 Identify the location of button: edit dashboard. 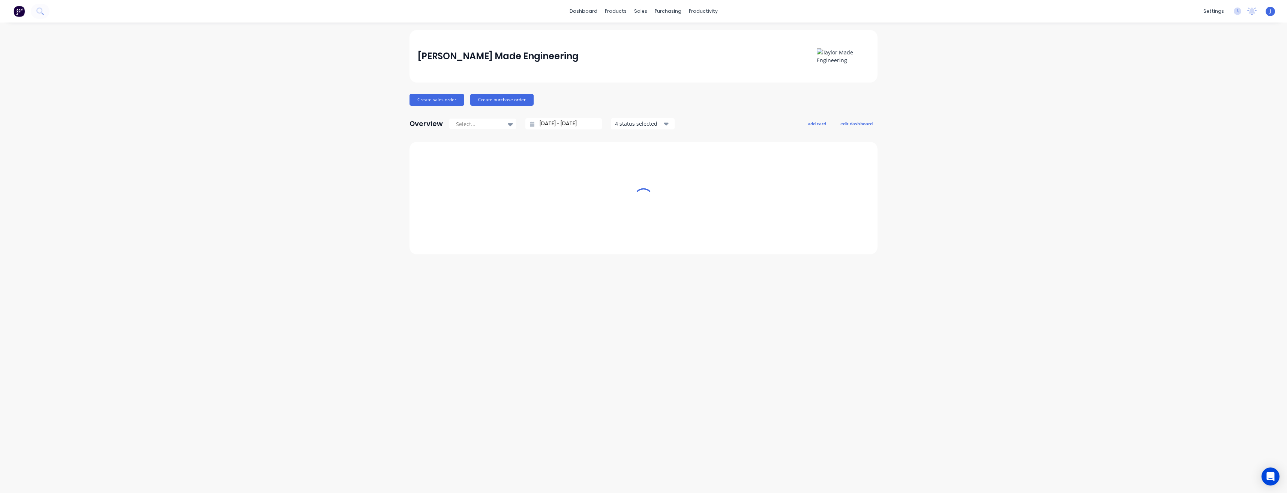
(856, 123).